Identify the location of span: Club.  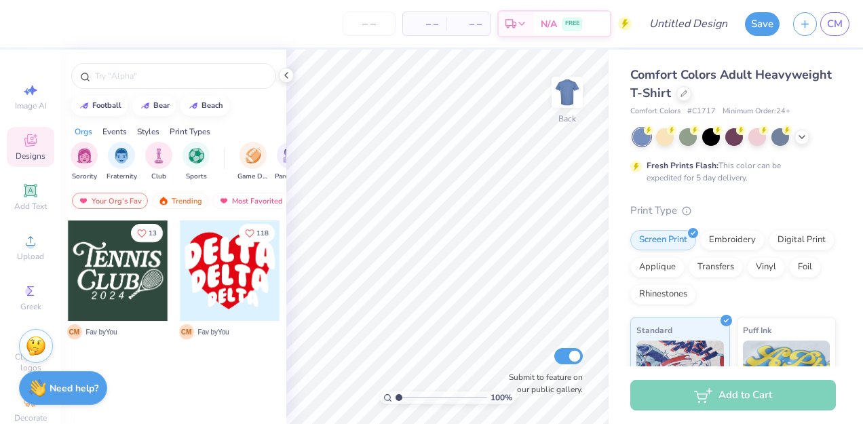
(159, 176).